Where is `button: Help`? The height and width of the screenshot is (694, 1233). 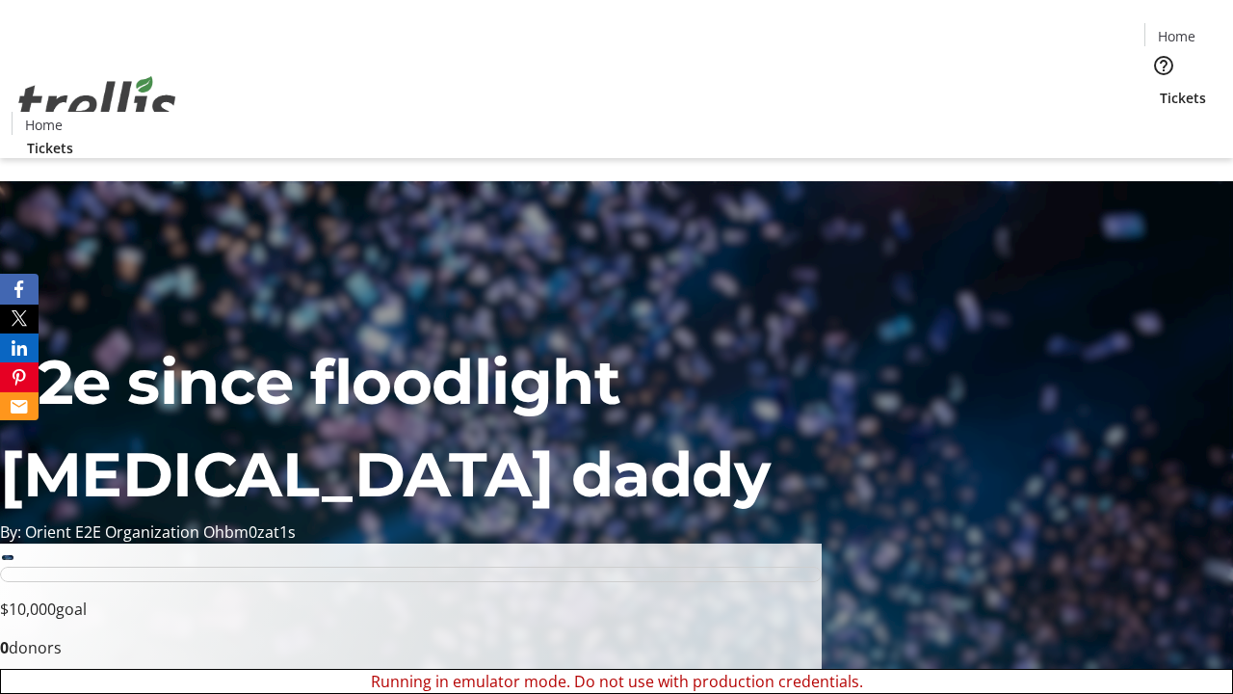 button: Help is located at coordinates (1164, 66).